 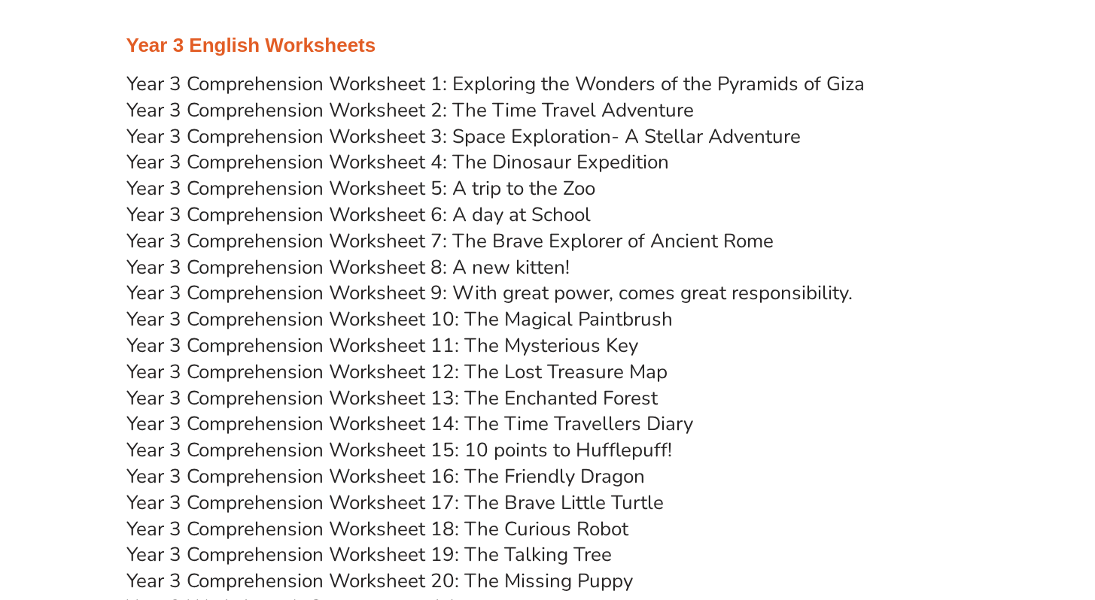 What do you see at coordinates (495, 84) in the screenshot?
I see `a: Year 3 Comprehension Worksheet 1: Exploring the Wonders of the Pyramids of Giza` at bounding box center [495, 84].